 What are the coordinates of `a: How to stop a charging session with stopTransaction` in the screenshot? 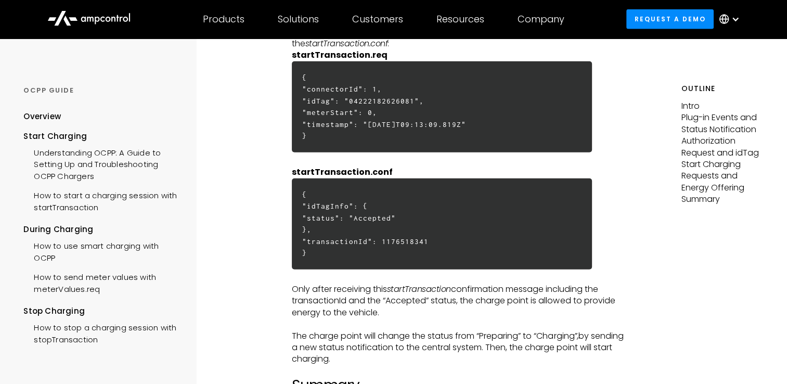 It's located at (102, 332).